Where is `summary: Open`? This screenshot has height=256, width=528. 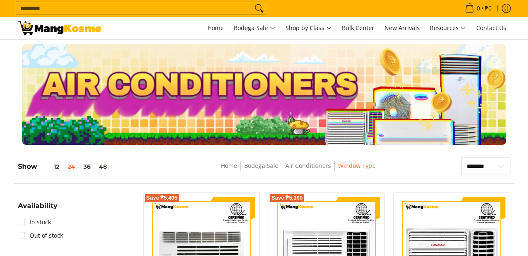
summary: Open is located at coordinates (38, 209).